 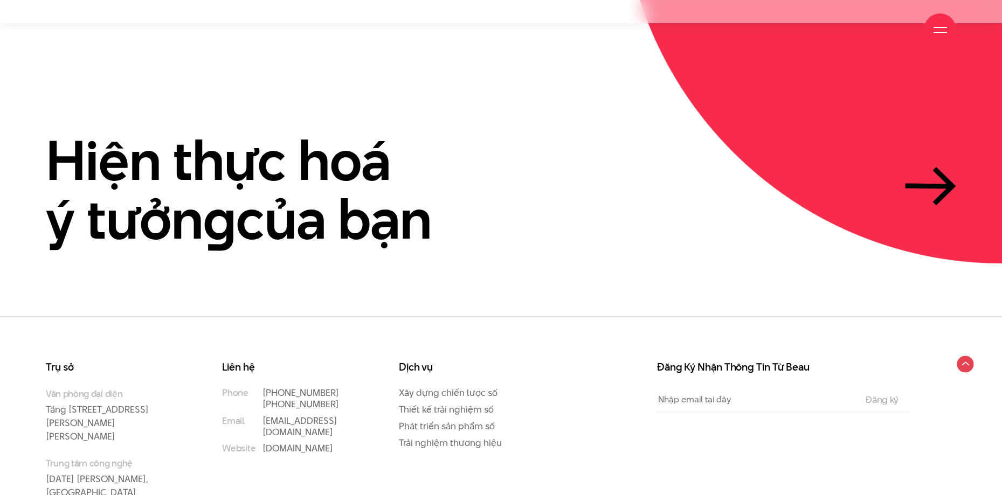 What do you see at coordinates (755, 399) in the screenshot?
I see `input: Nhập email tại đây` at bounding box center [755, 399].